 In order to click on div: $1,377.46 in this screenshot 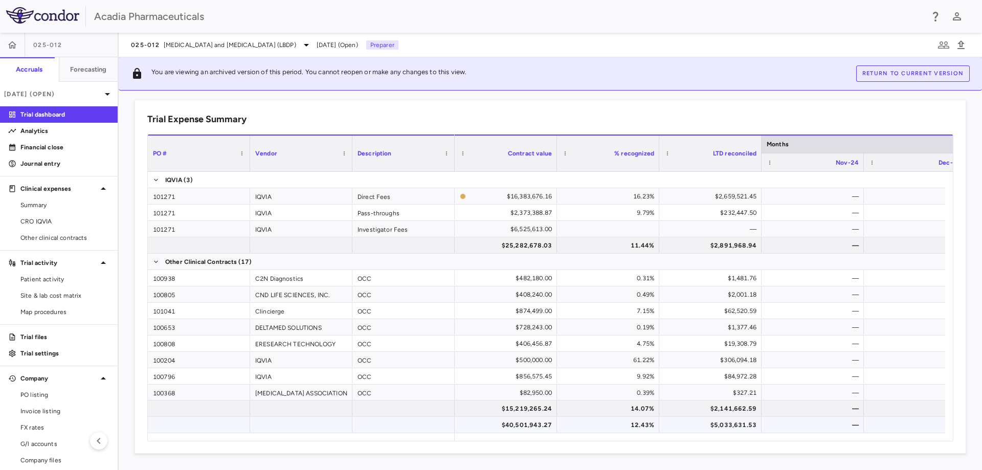, I will do `click(712, 327)`.